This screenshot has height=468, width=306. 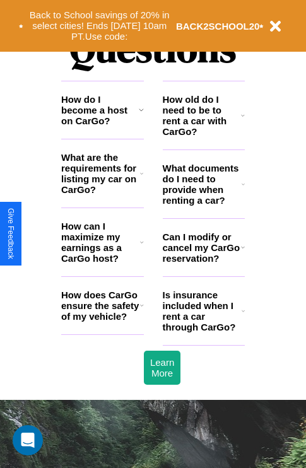 I want to click on b: BACK2SCHOOL20, so click(x=217, y=26).